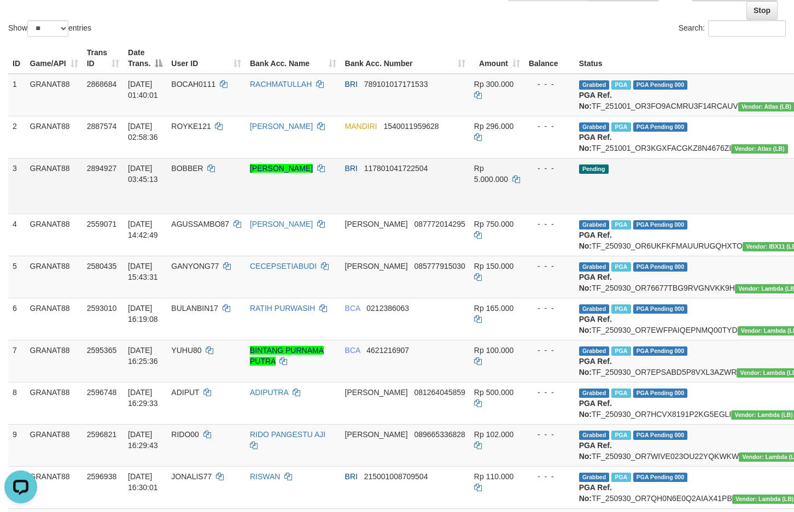 The image size is (794, 512). Describe the element at coordinates (439, 393) in the screenshot. I see `span: Copy 081264045859 to clipboard` at that location.